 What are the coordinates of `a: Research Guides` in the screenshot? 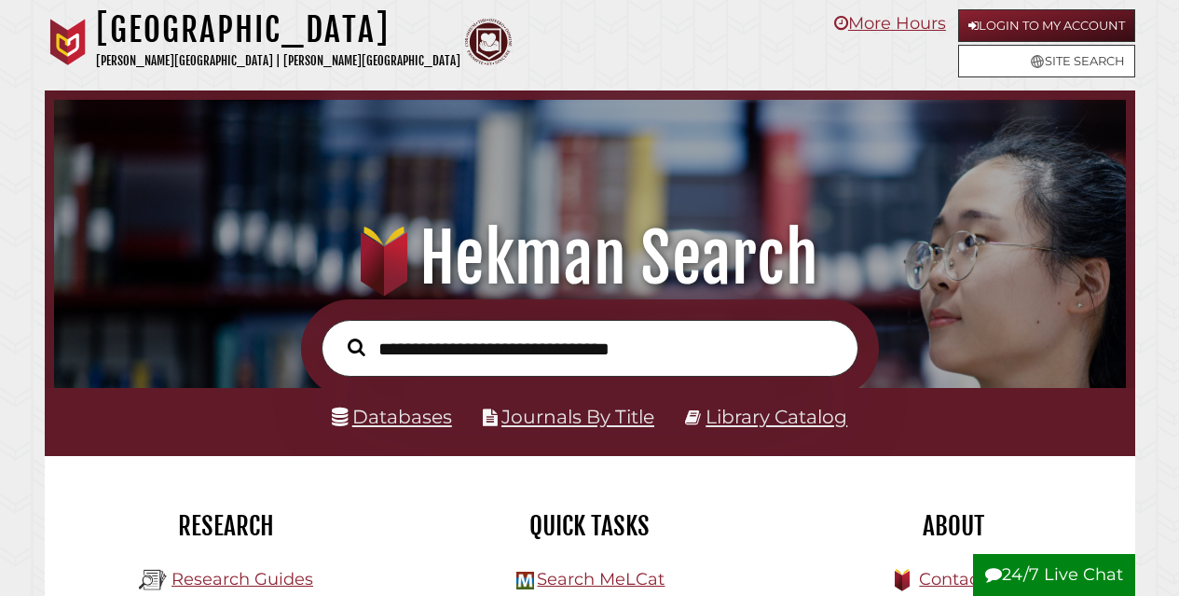 It's located at (242, 579).